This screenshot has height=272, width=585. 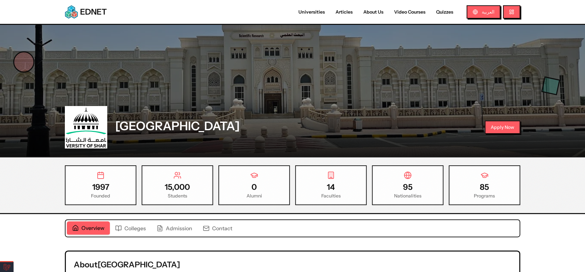 What do you see at coordinates (222, 228) in the screenshot?
I see `span: Contact` at bounding box center [222, 228].